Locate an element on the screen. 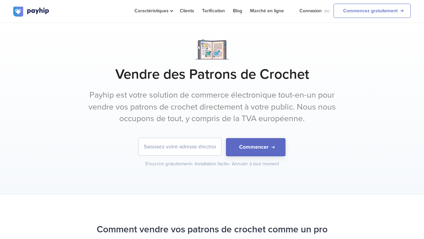  h1: Vendre des Patrons de Crochet is located at coordinates (212, 74).